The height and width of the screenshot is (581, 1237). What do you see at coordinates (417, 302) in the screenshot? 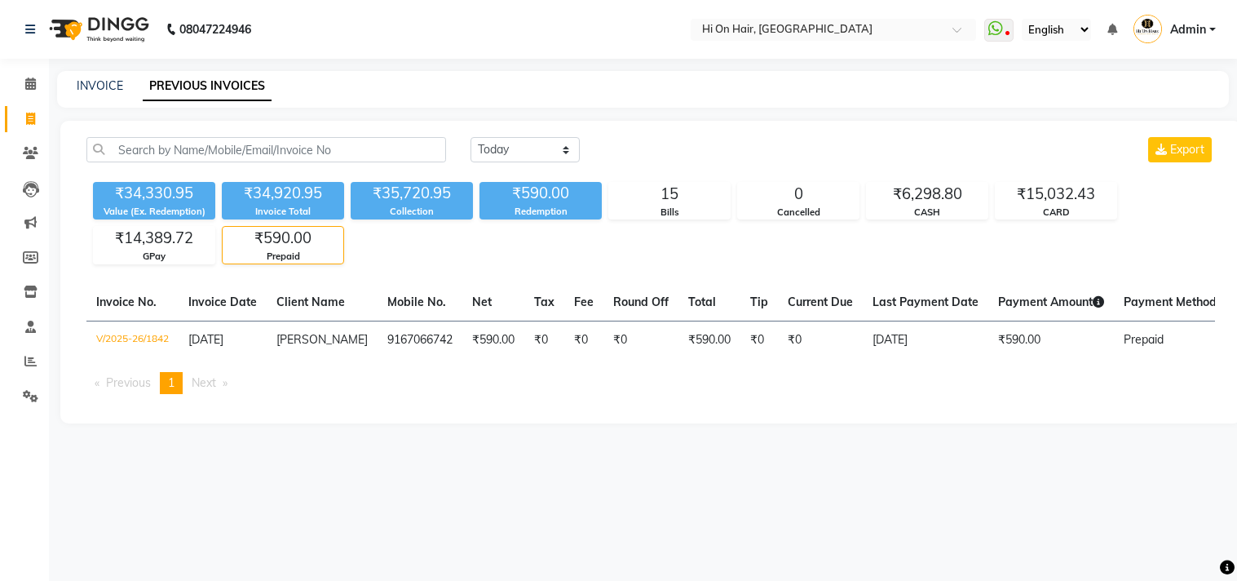
I see `span: Mobile No.` at bounding box center [417, 302].